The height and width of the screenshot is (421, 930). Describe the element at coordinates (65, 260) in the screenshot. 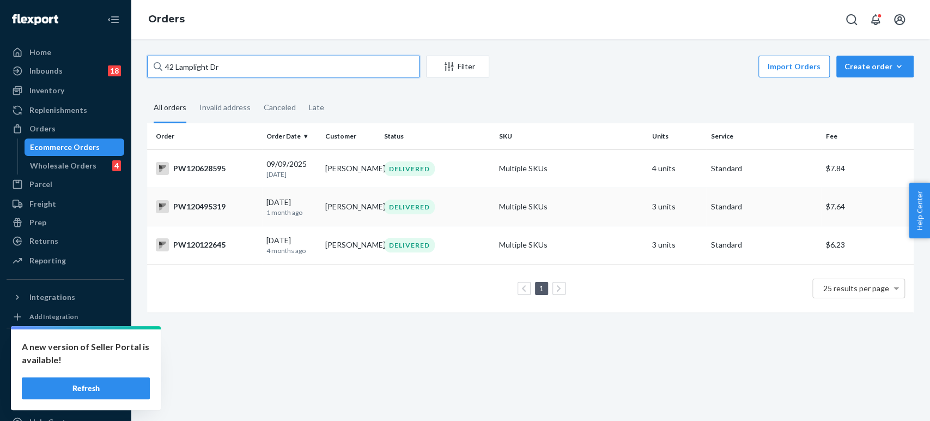

I see `a: Reporting` at that location.